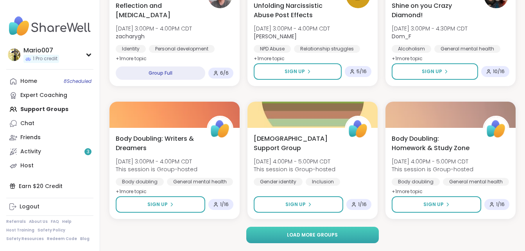 The height and width of the screenshot is (251, 525). Describe the element at coordinates (62, 239) in the screenshot. I see `a: Redeem Code` at that location.